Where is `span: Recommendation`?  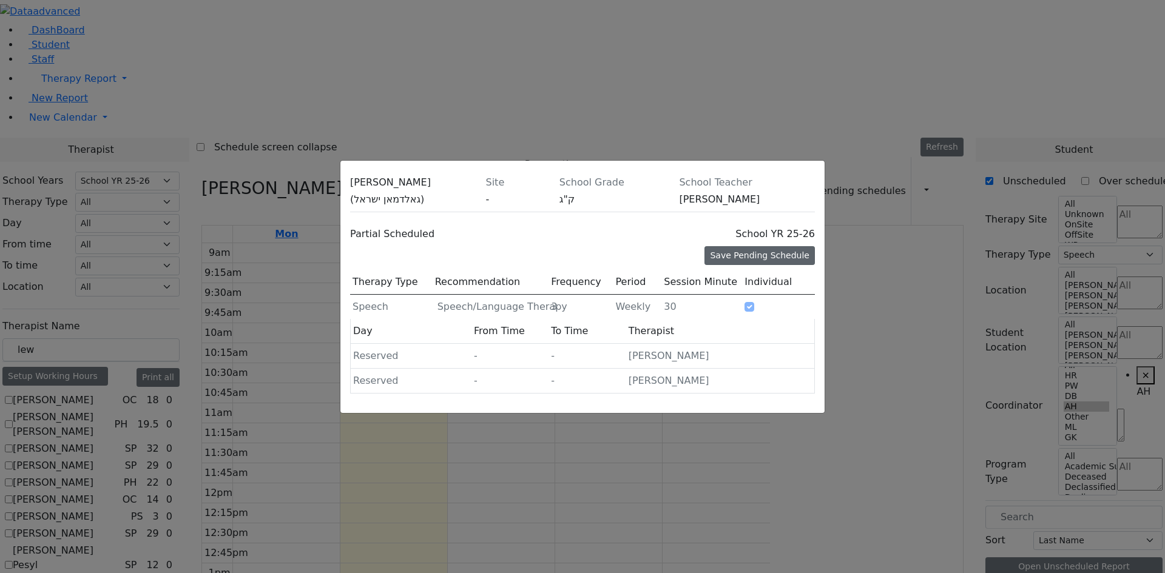 span: Recommendation is located at coordinates (477, 281).